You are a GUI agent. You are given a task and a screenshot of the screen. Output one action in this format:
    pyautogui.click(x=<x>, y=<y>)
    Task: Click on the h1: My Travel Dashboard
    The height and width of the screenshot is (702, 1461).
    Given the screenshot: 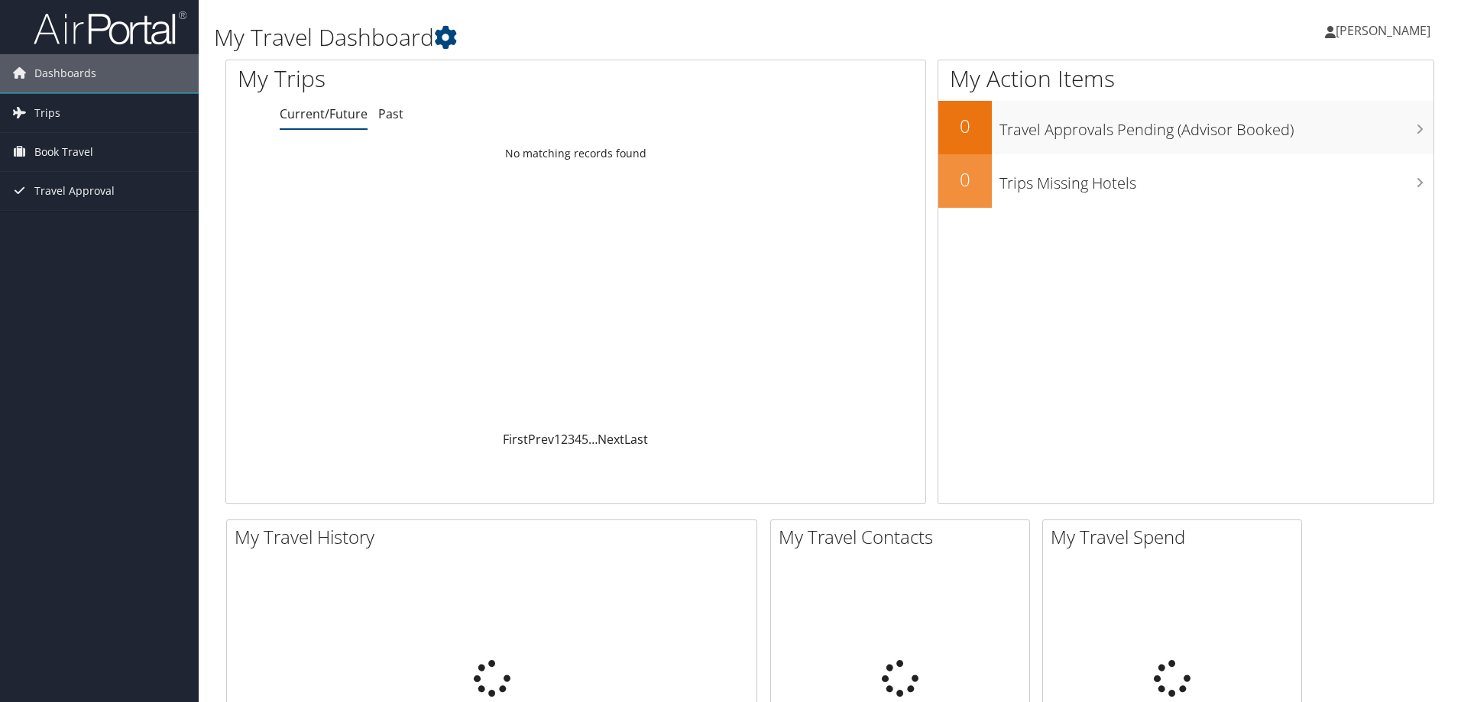 What is the action you would take?
    pyautogui.click(x=624, y=37)
    